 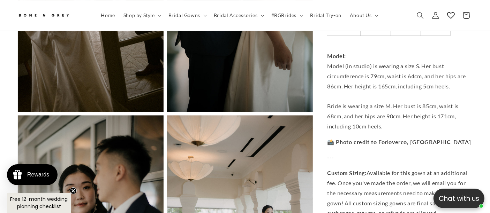 I want to click on summary: Bridal Accessories, so click(x=238, y=15).